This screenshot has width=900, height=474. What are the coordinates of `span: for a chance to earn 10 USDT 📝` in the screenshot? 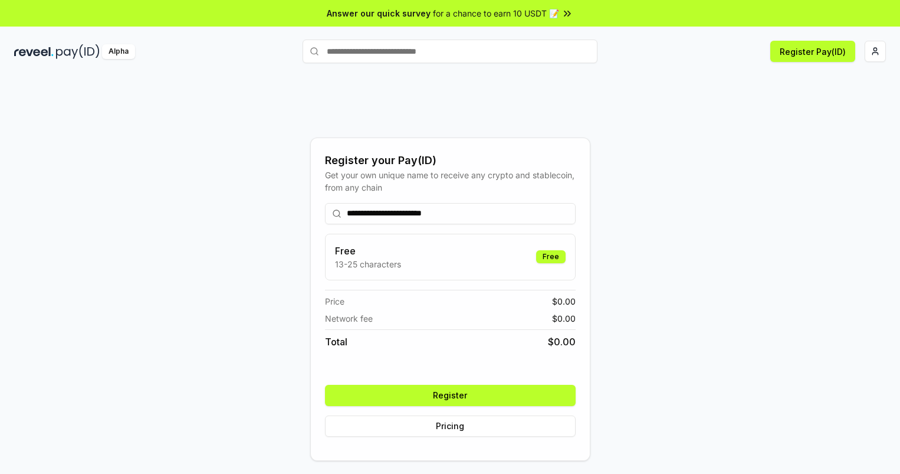 It's located at (496, 13).